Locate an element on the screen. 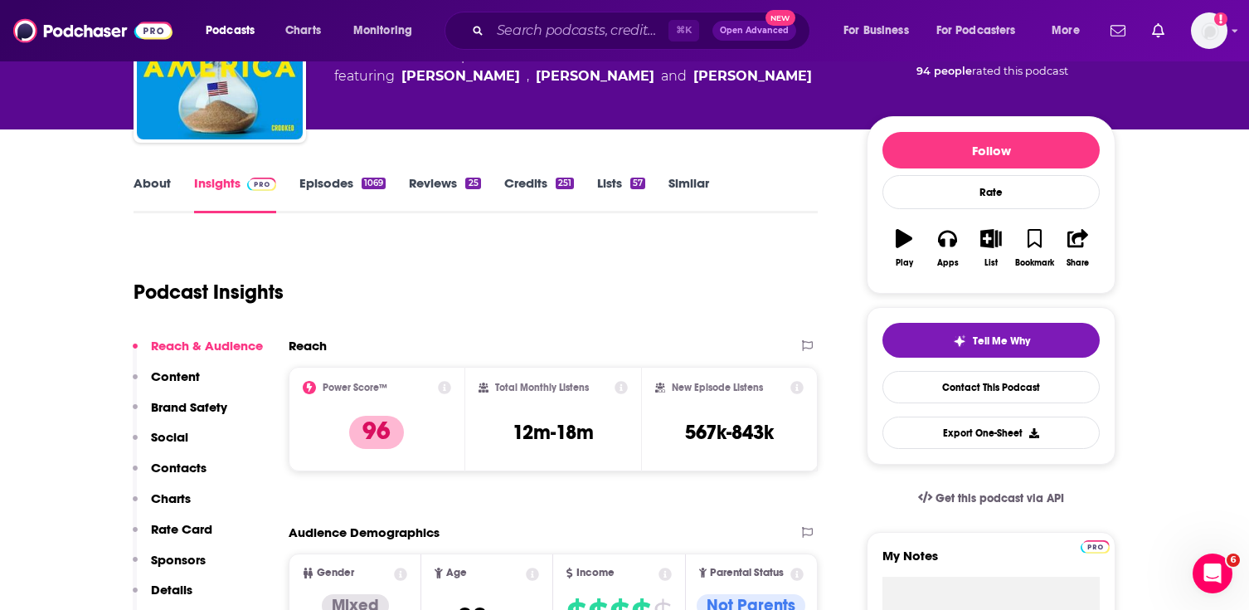 Image resolution: width=1249 pixels, height=610 pixels. div: Search podcasts, credits, & more... is located at coordinates (643, 31).